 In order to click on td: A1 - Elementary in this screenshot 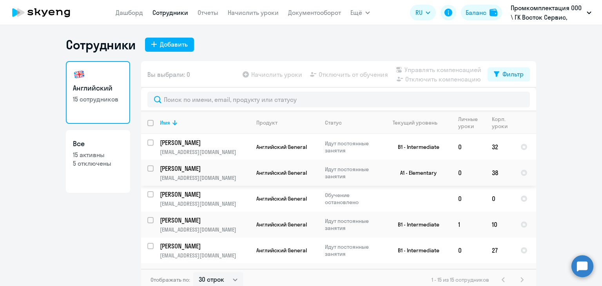, I will do `click(415, 173)`.